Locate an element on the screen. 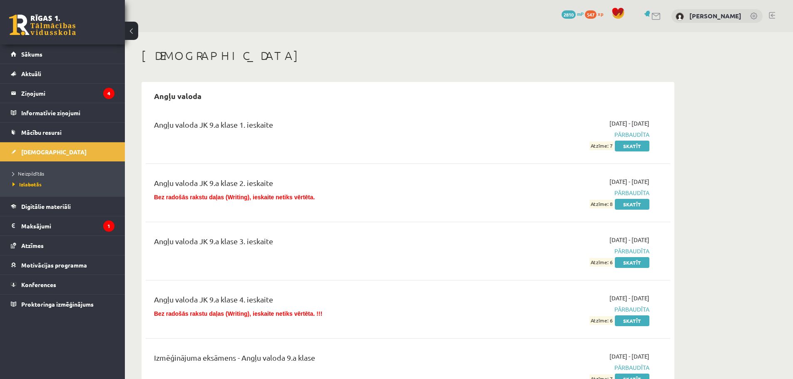  legend: Informatīvie ziņojumi is located at coordinates (68, 113).